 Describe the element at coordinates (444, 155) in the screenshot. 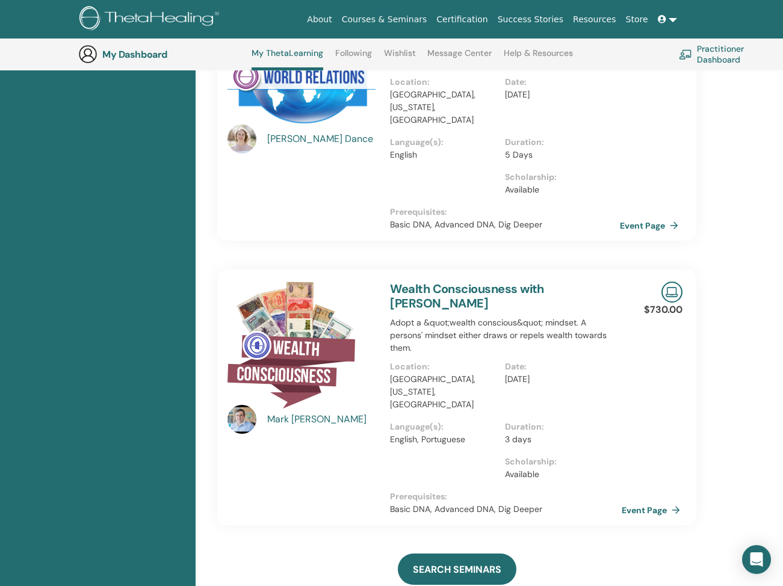

I see `p: English` at that location.